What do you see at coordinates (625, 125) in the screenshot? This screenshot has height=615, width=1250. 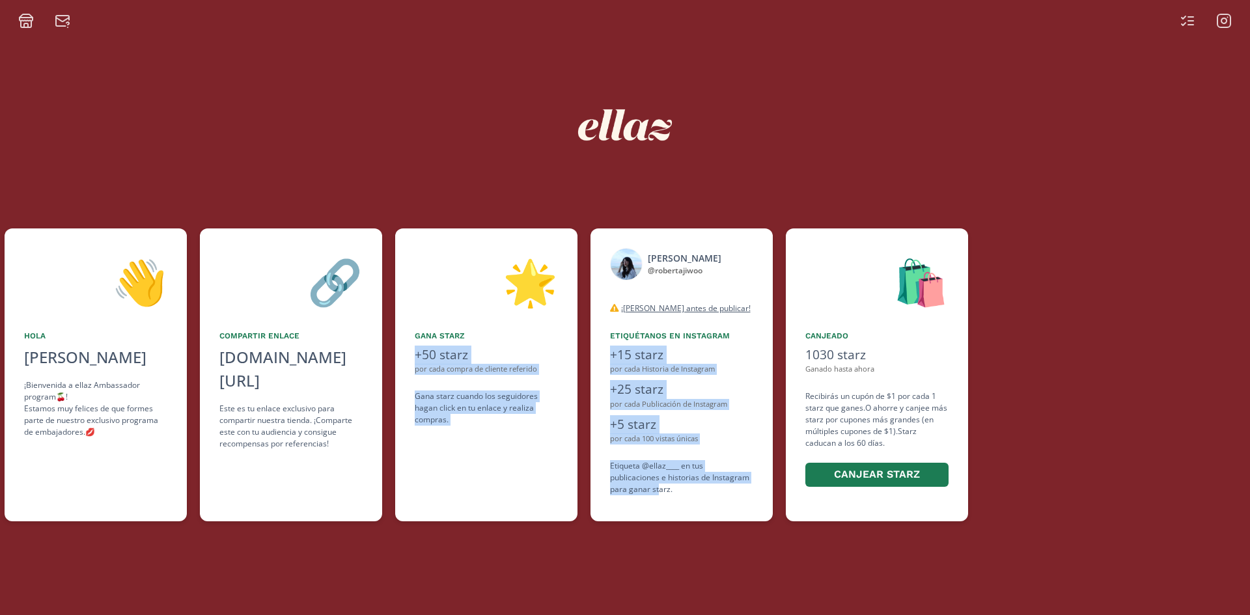 I see `img: nKmKAABZpYV7` at bounding box center [625, 125].